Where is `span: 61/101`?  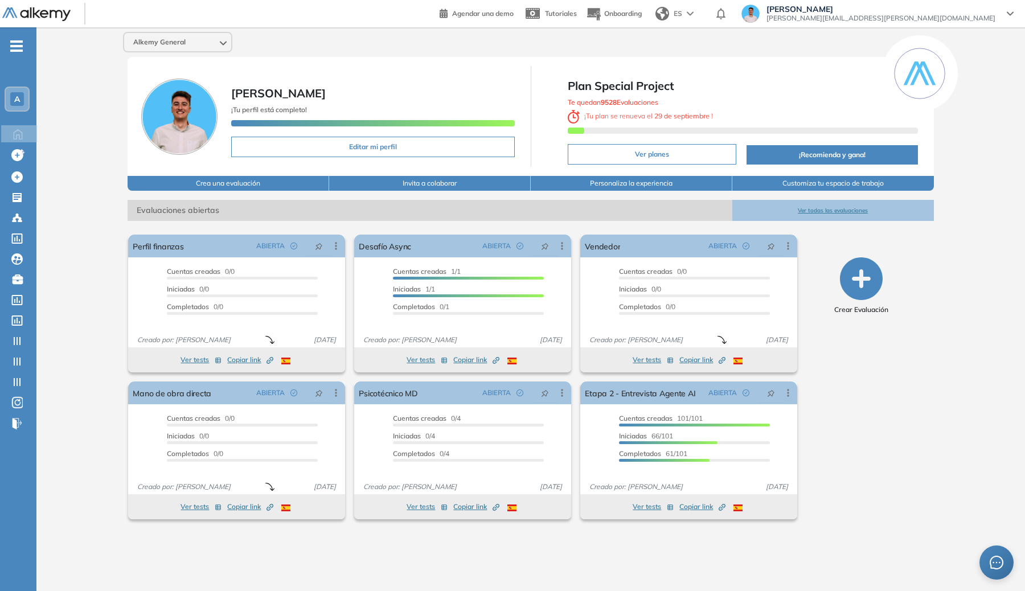 span: 61/101 is located at coordinates (653, 453).